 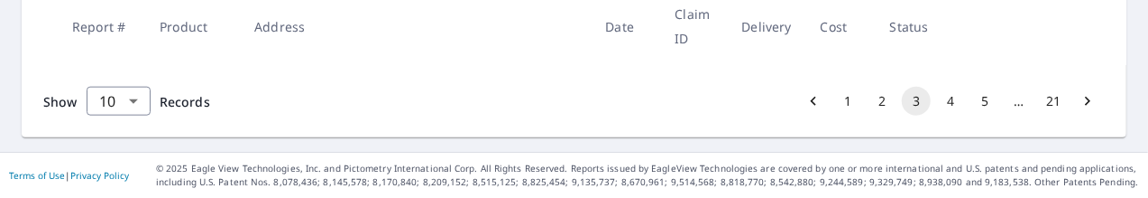 I want to click on span: Show, so click(x=60, y=101).